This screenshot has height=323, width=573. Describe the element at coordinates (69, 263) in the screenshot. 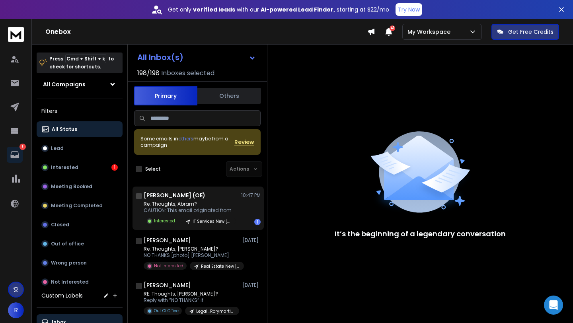

I see `p: Wrong person` at that location.